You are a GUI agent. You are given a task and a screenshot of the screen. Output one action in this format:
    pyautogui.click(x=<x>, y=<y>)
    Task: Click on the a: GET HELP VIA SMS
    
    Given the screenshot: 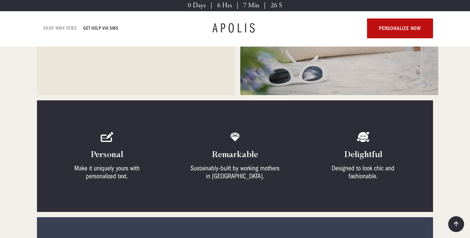 What is the action you would take?
    pyautogui.click(x=101, y=28)
    